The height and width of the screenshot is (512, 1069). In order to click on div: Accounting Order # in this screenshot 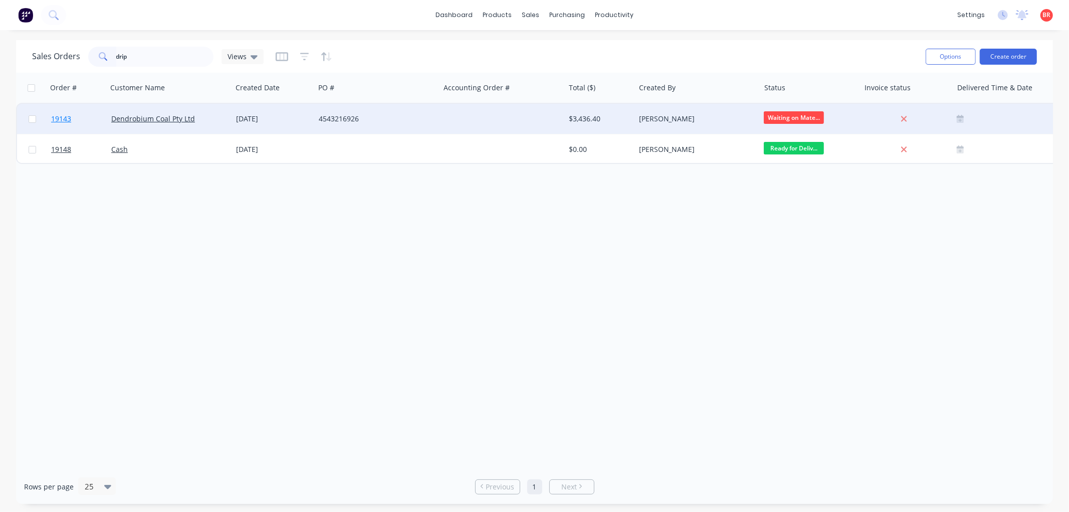, I will do `click(477, 88)`.